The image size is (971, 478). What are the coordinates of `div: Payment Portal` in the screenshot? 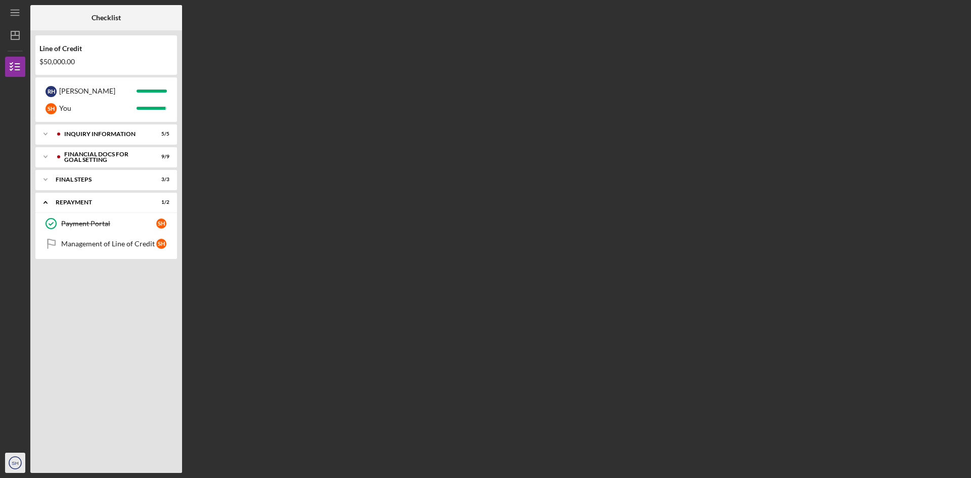 It's located at (109, 223).